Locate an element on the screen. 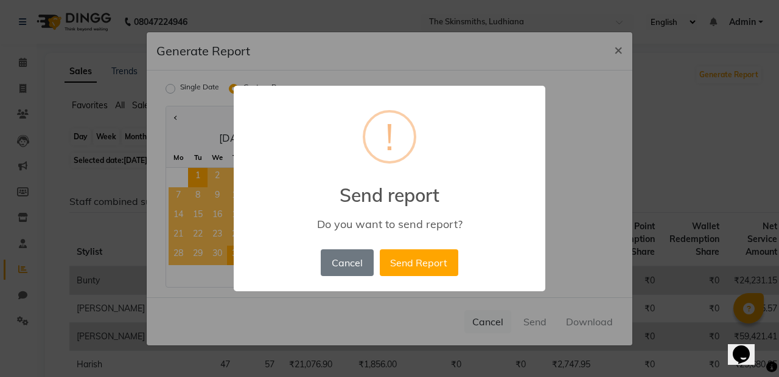 The height and width of the screenshot is (377, 779). div: Do you want to send report? is located at coordinates (389, 224).